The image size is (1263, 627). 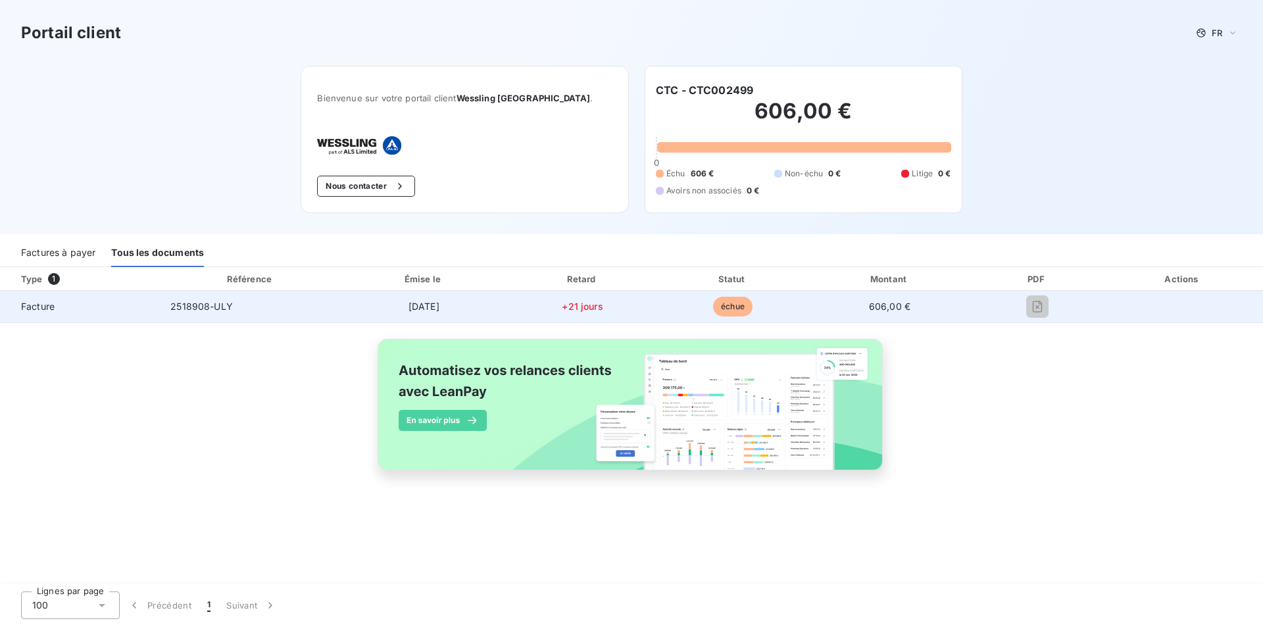 What do you see at coordinates (703, 174) in the screenshot?
I see `span: 606 €` at bounding box center [703, 174].